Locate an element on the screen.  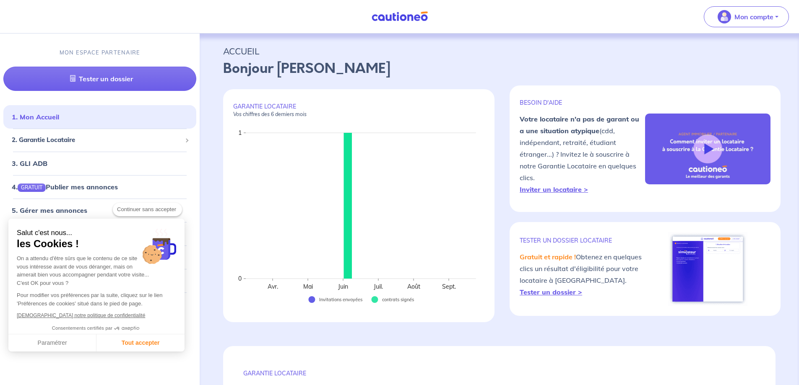
div: 2. Garantie Locataire is located at coordinates (100, 140).